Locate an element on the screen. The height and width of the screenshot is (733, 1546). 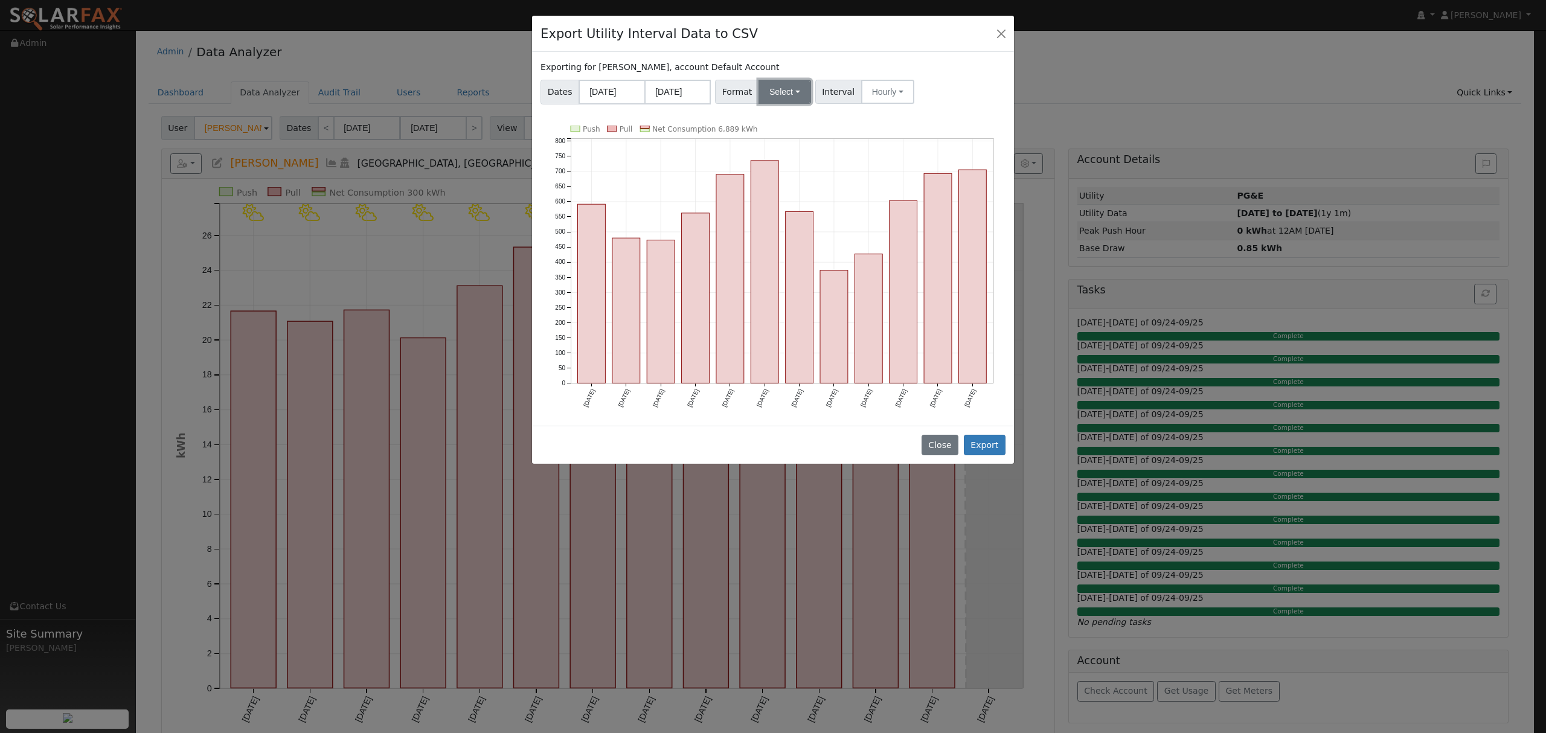
span: Format is located at coordinates (737, 92).